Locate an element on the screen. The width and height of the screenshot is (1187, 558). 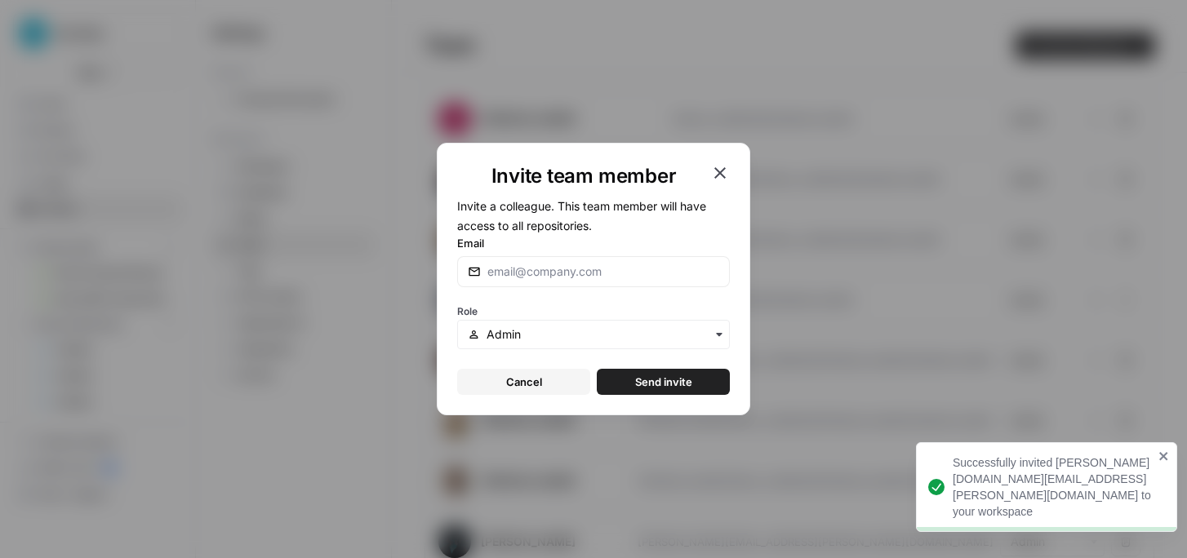
button: close is located at coordinates (1164, 456).